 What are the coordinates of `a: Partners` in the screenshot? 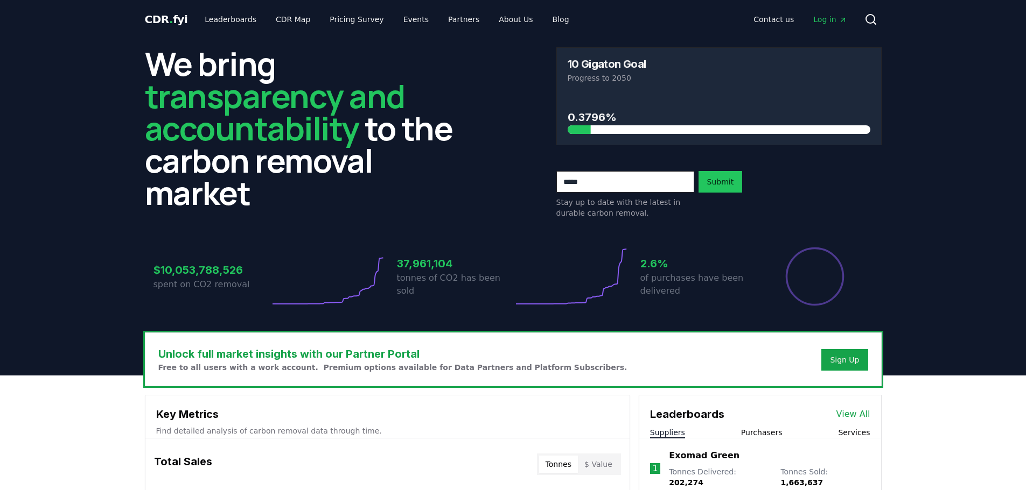 It's located at (464, 19).